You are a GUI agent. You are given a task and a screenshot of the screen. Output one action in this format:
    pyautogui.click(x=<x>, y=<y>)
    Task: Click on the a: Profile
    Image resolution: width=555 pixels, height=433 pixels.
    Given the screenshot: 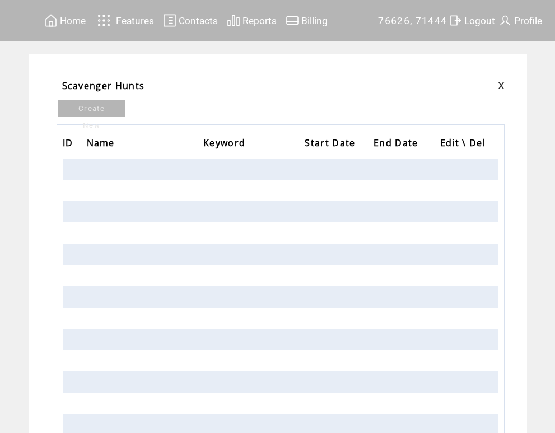 What is the action you would take?
    pyautogui.click(x=520, y=20)
    